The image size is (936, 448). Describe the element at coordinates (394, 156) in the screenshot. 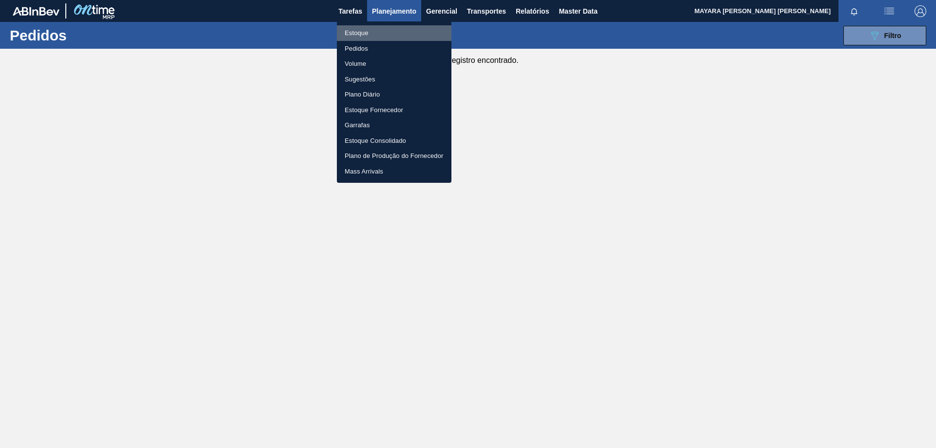

I see `li: Plano de Produção do Fornecedor` at that location.